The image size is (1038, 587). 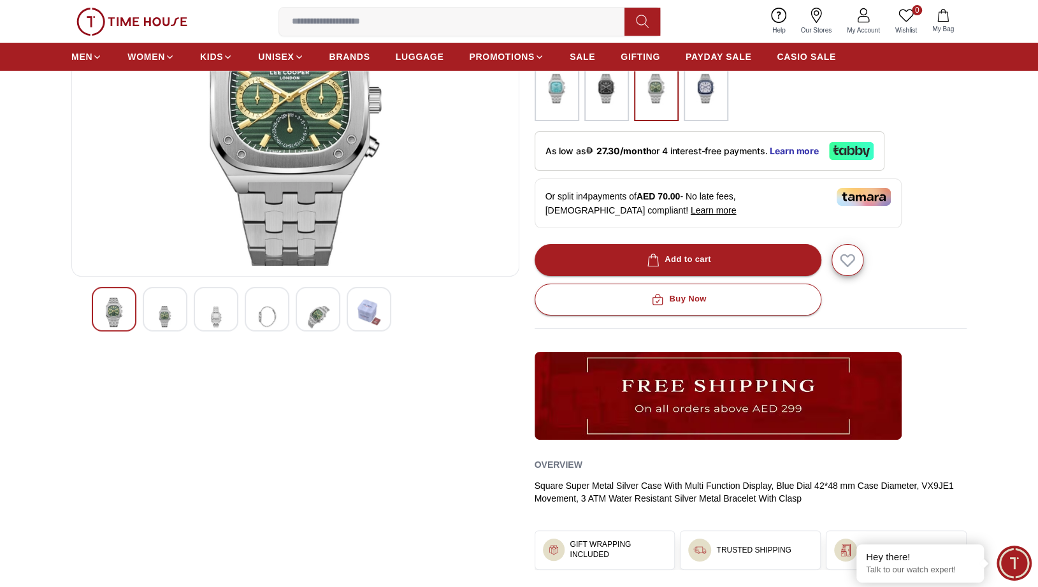 What do you see at coordinates (583, 57) in the screenshot?
I see `span: SALE` at bounding box center [583, 57].